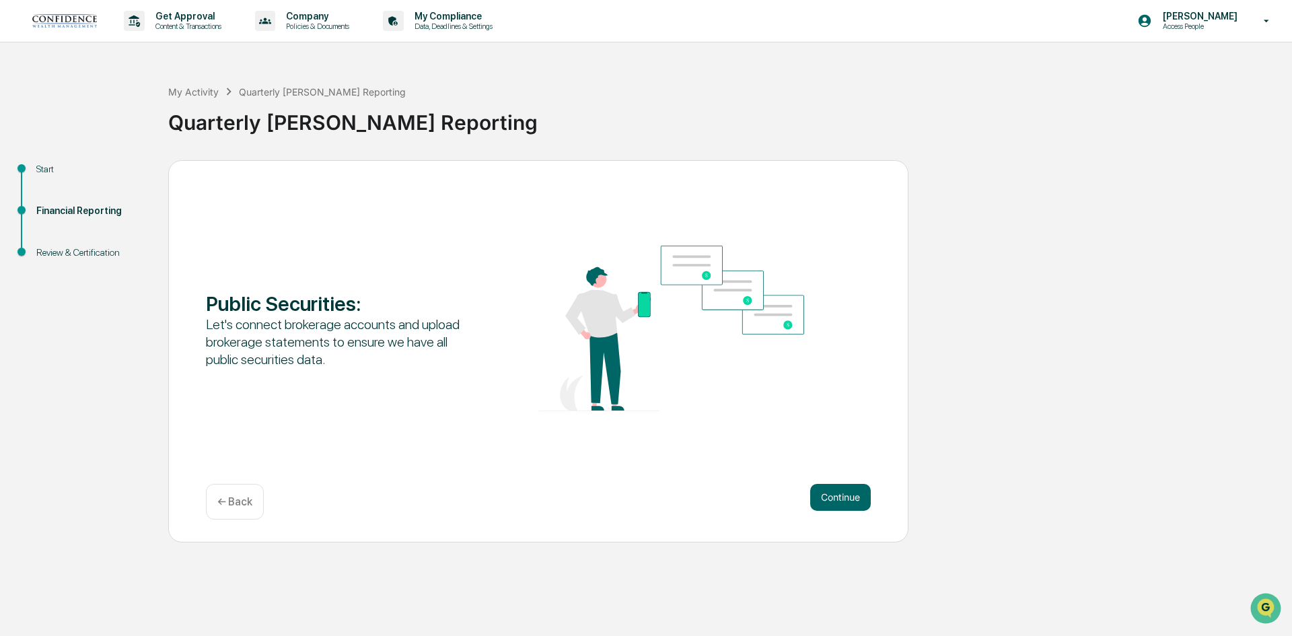 This screenshot has height=636, width=1292. I want to click on a: 🖐️Preclearance, so click(50, 176).